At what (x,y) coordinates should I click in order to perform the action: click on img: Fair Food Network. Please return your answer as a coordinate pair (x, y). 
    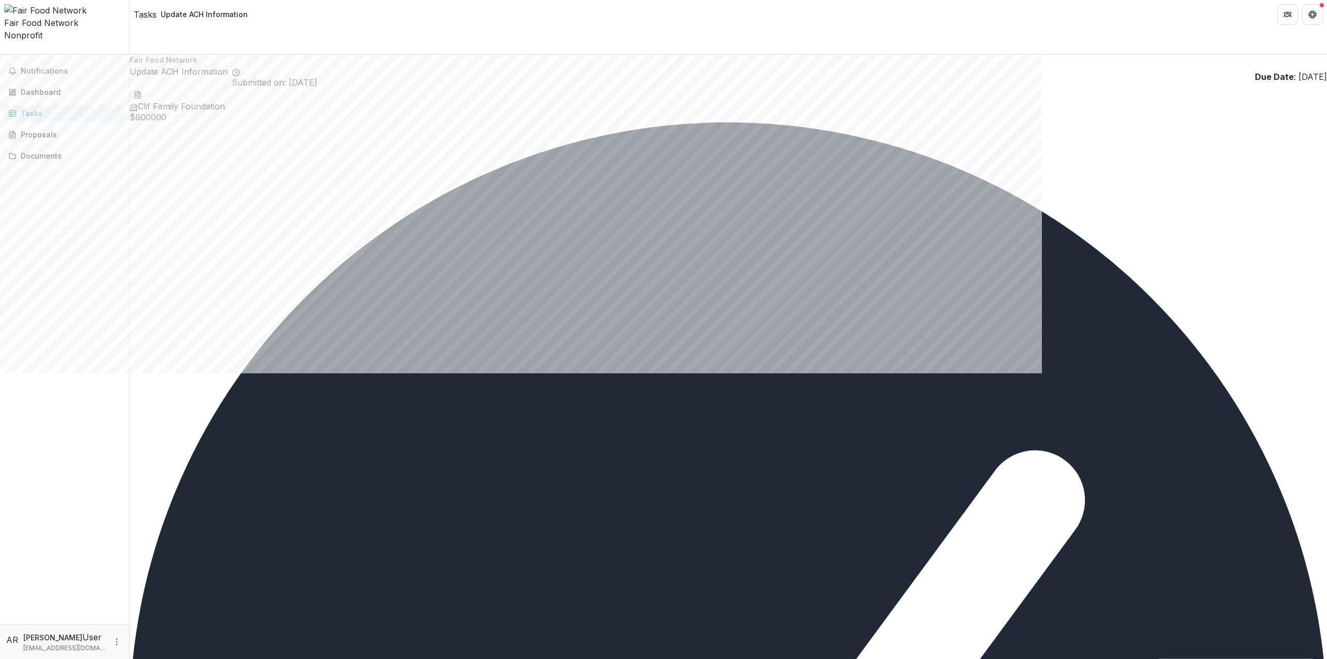
    Looking at the image, I should click on (64, 10).